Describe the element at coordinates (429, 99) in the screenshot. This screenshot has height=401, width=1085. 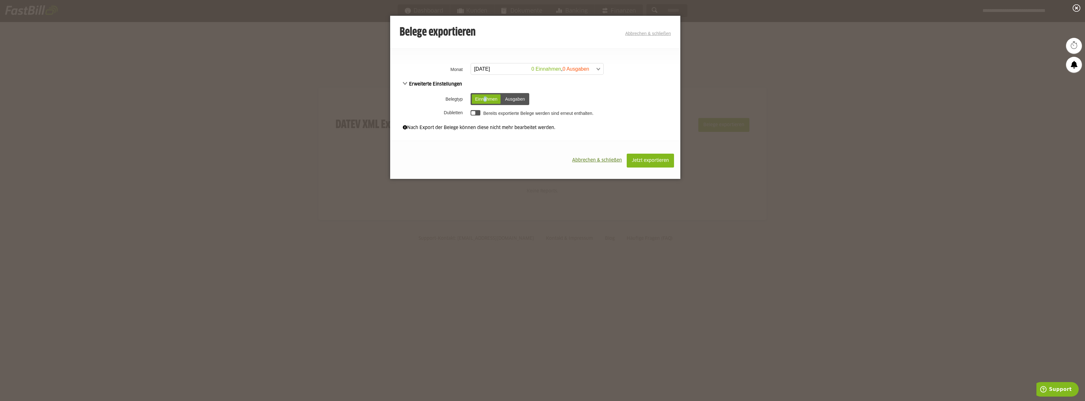
I see `th: Belegtyp` at that location.